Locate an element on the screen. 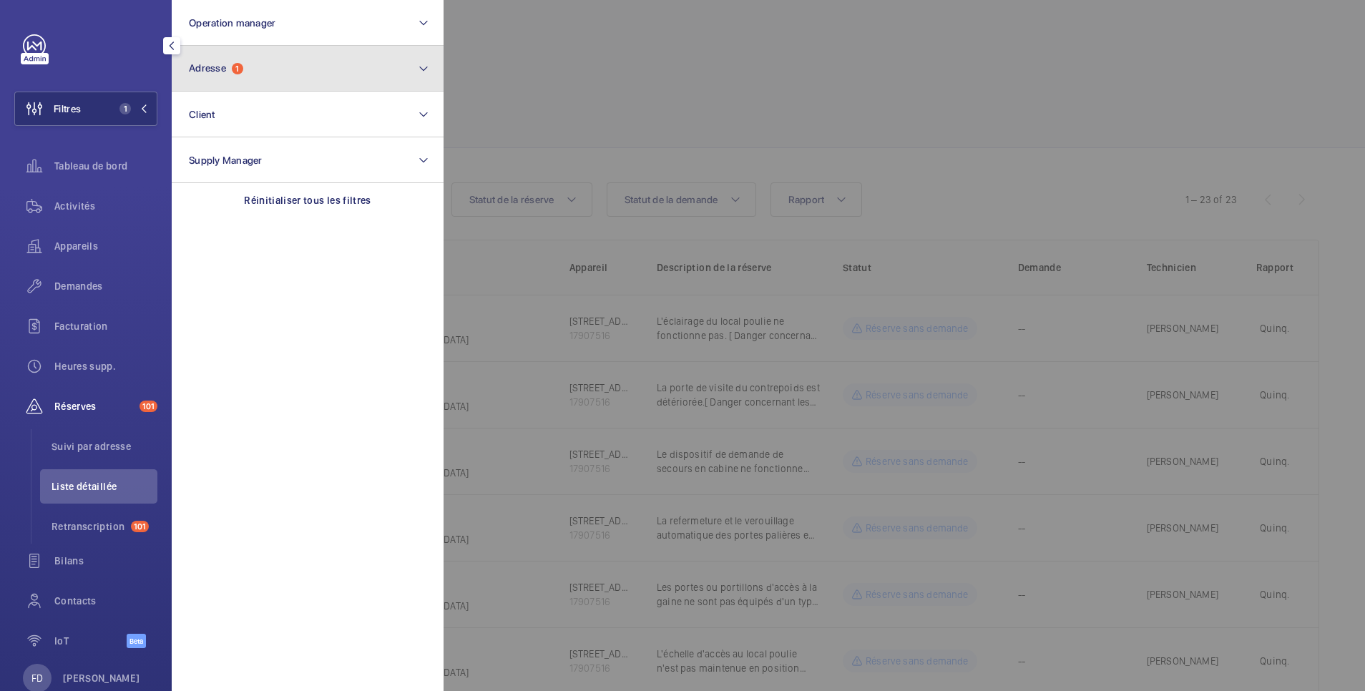 The width and height of the screenshot is (1365, 691). span: Retranscription is located at coordinates (88, 527).